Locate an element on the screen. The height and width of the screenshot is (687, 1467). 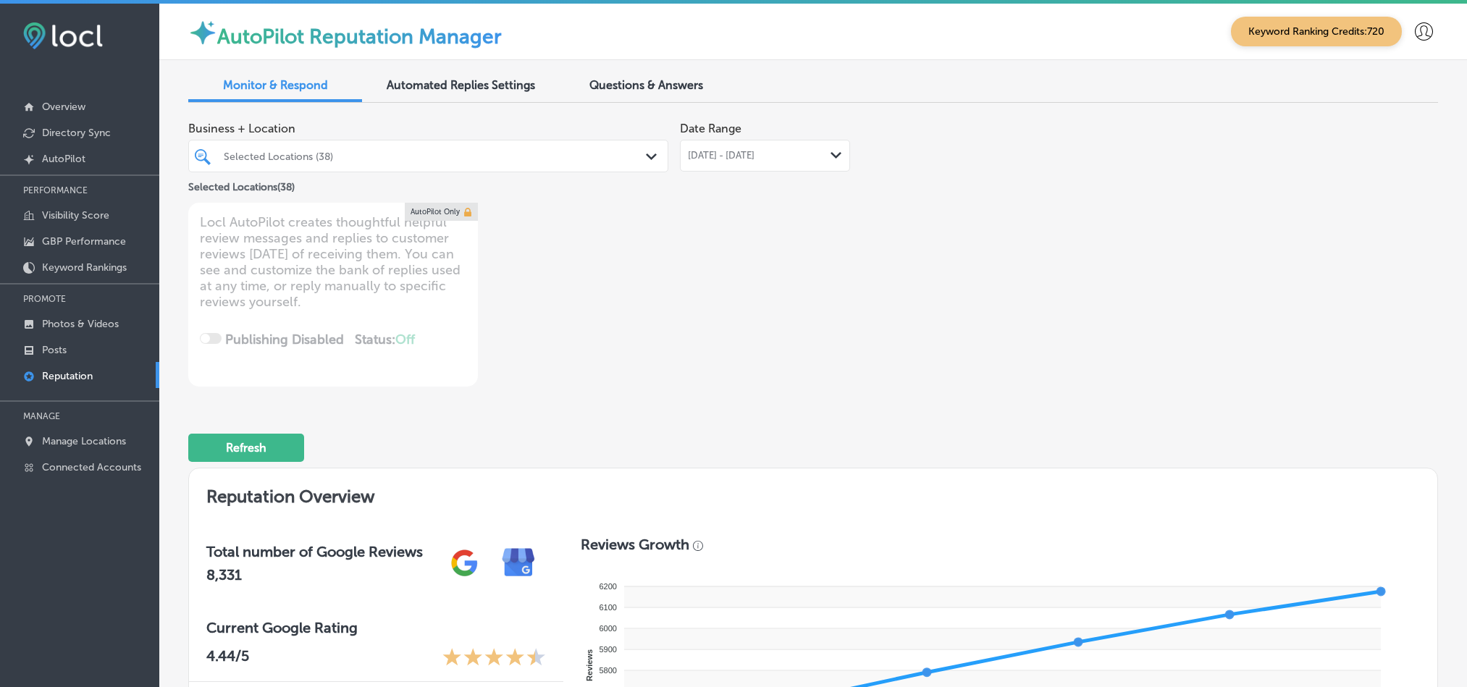
text: Reviews is located at coordinates (589, 665).